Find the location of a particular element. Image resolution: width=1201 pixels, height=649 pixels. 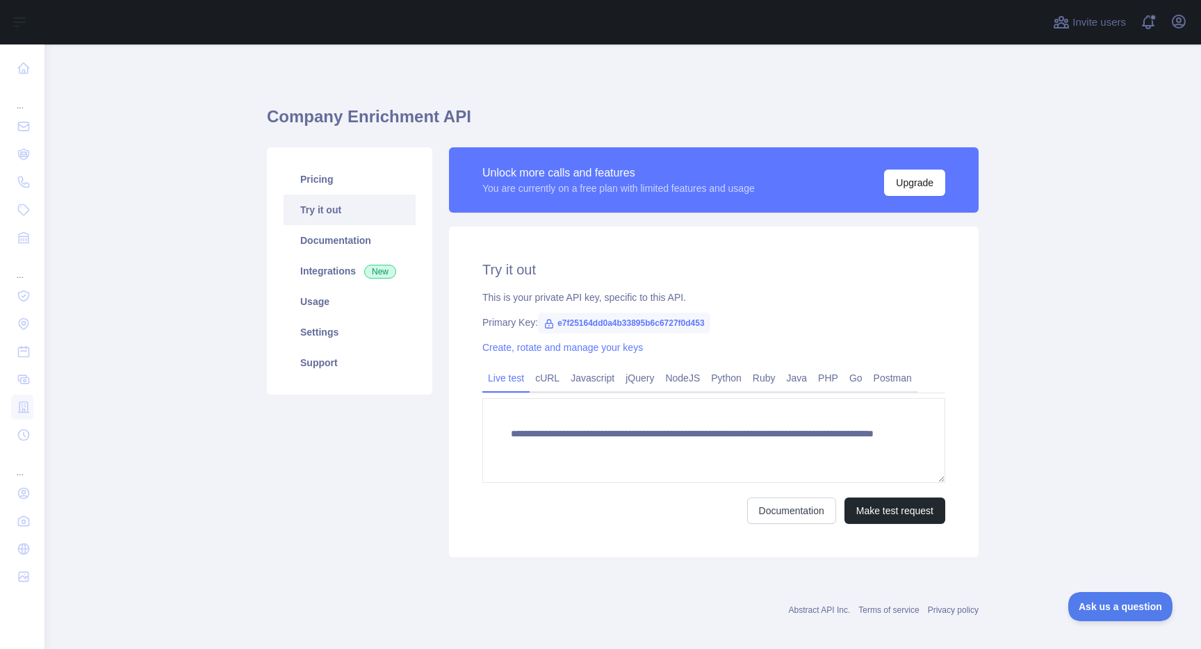

a: Go is located at coordinates (856, 378).